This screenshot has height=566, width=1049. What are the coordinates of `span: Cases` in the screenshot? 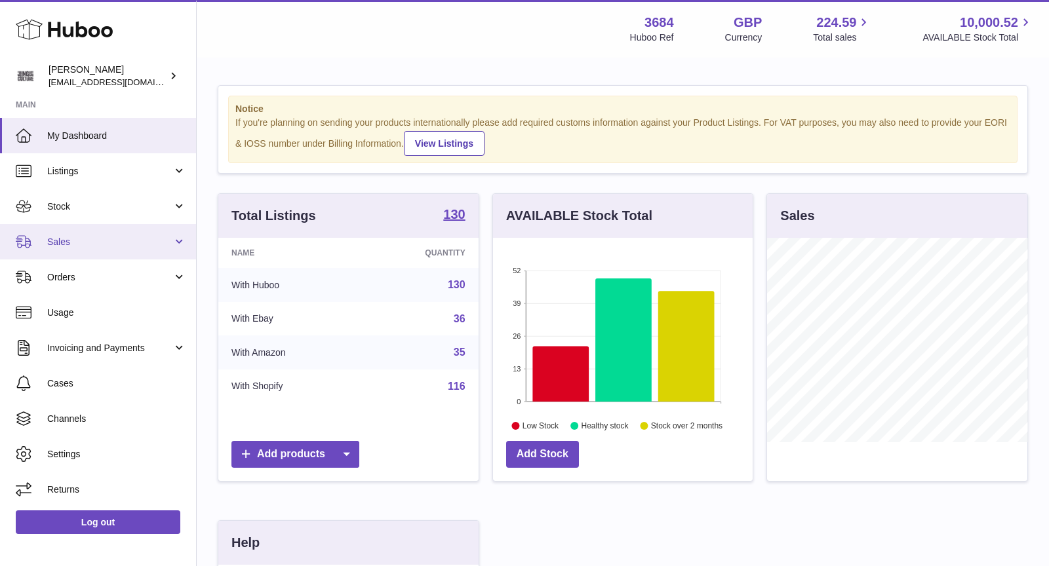 It's located at (117, 384).